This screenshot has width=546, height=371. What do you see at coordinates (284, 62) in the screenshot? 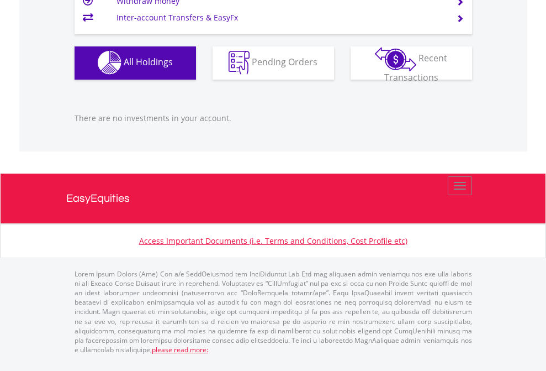
I see `span: Pending Orders` at bounding box center [284, 62].